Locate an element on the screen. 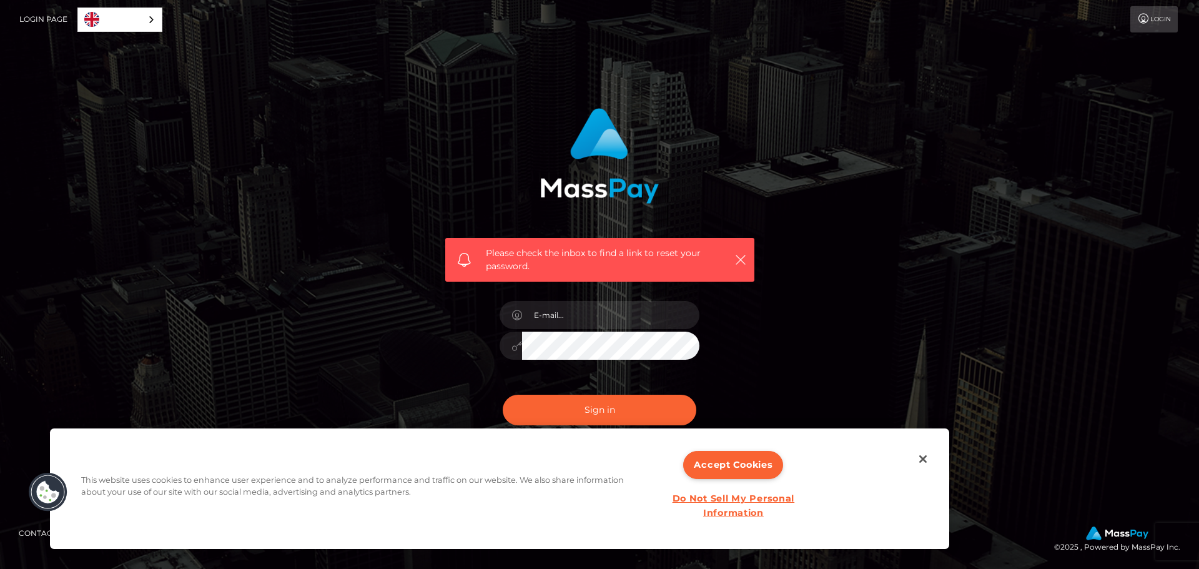 This screenshot has width=1199, height=569. img: MassPay is located at coordinates (1117, 533).